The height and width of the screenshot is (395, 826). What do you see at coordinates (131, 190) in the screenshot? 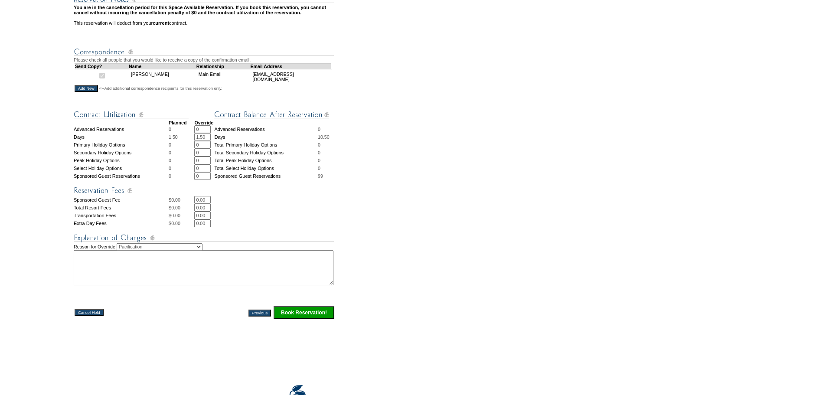
I see `img: Reservation Fees` at bounding box center [131, 190].